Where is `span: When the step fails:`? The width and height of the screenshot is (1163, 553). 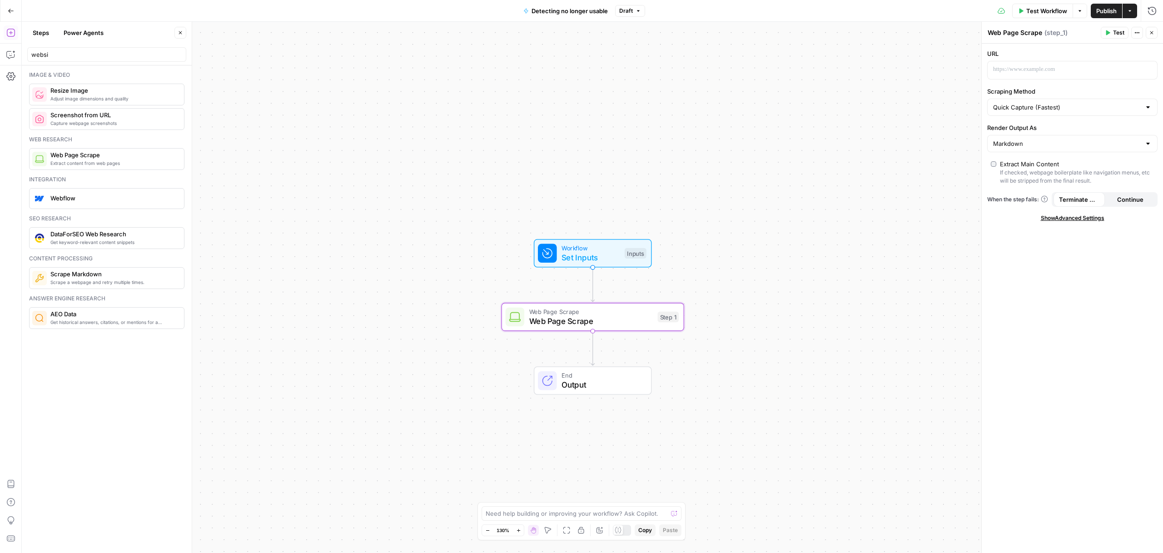 span: When the step fails: is located at coordinates (1018, 199).